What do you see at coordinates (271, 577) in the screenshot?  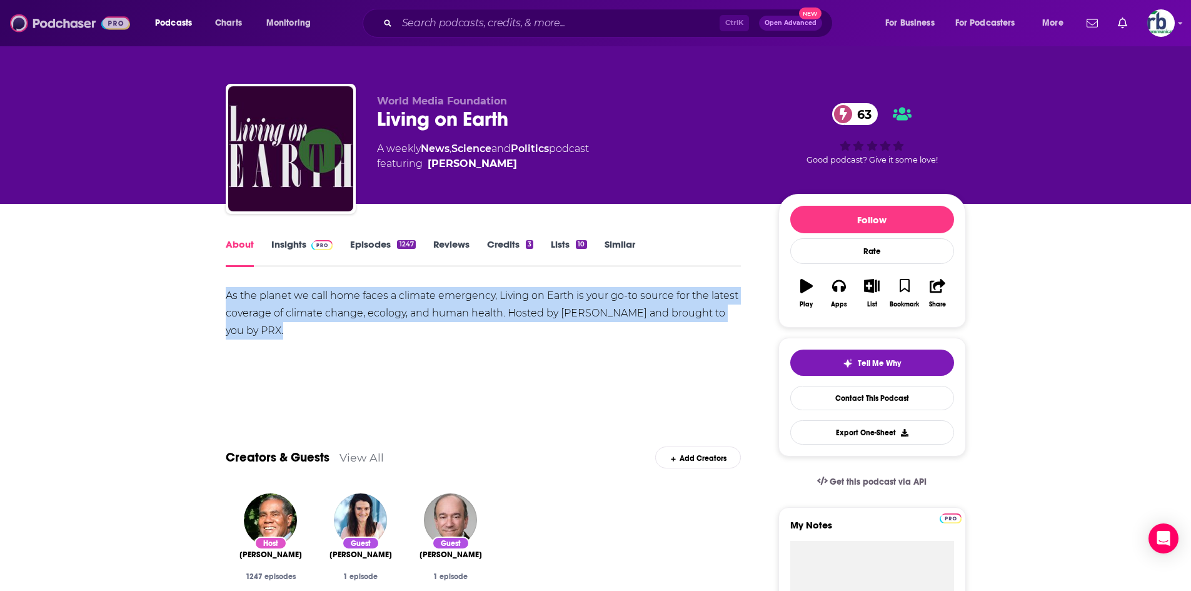 I see `div: 1247 episodes` at bounding box center [271, 577].